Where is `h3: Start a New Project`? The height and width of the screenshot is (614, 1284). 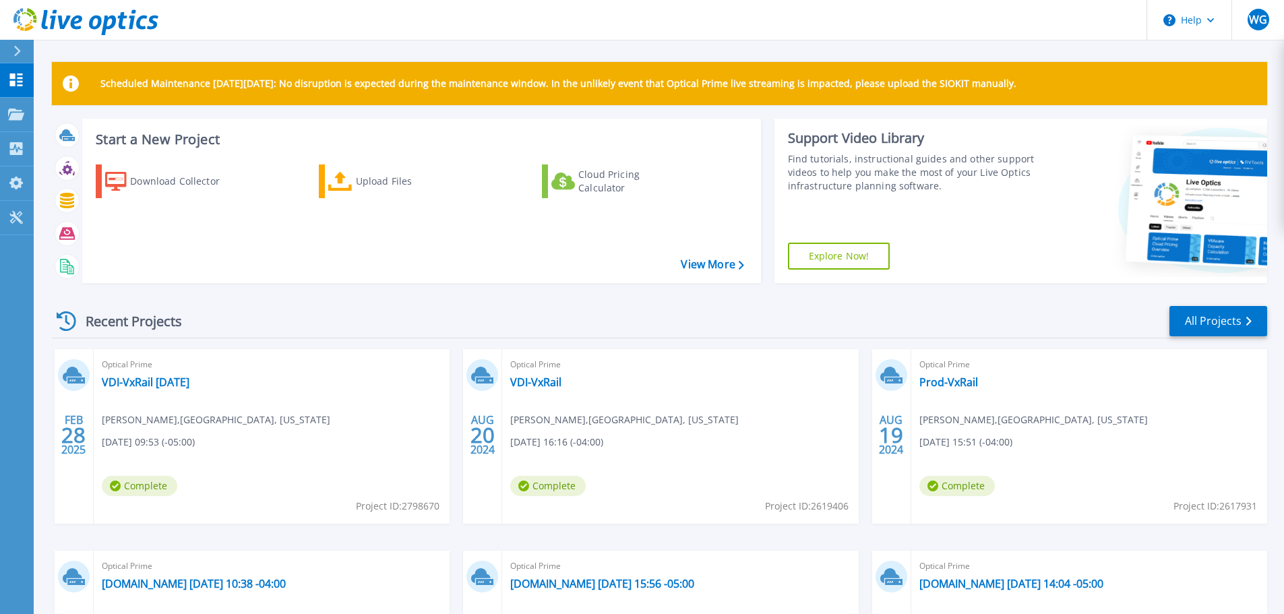
h3: Start a New Project is located at coordinates (419, 139).